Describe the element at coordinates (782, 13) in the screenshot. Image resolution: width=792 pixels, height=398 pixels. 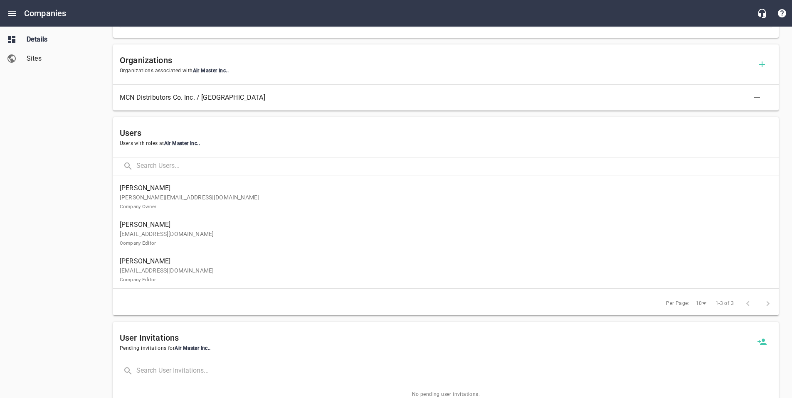
I see `button: Support Portal` at that location.